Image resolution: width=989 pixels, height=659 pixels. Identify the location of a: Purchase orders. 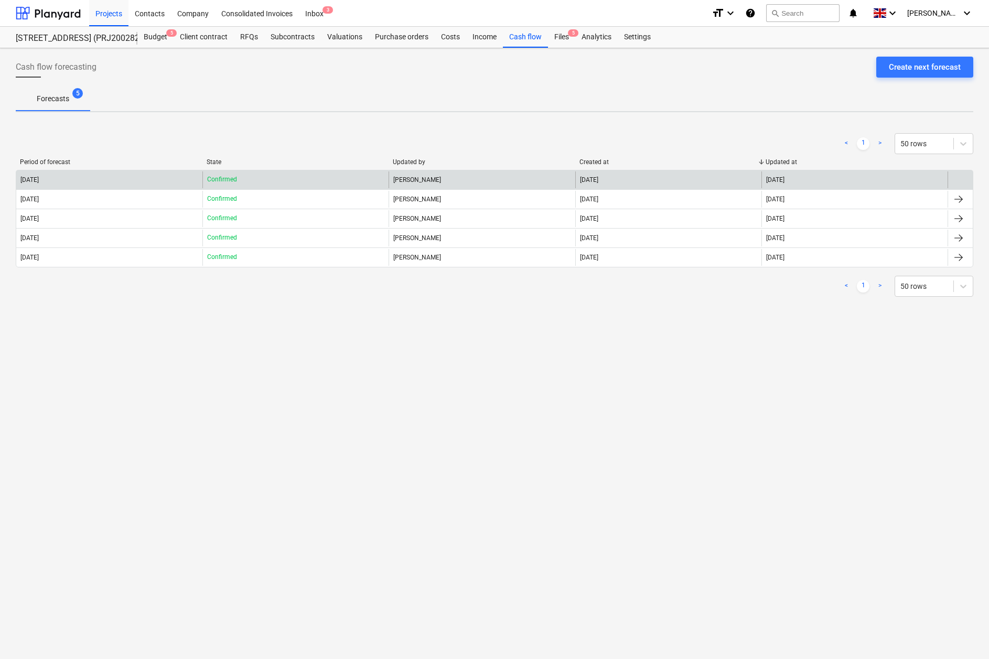
(401, 37).